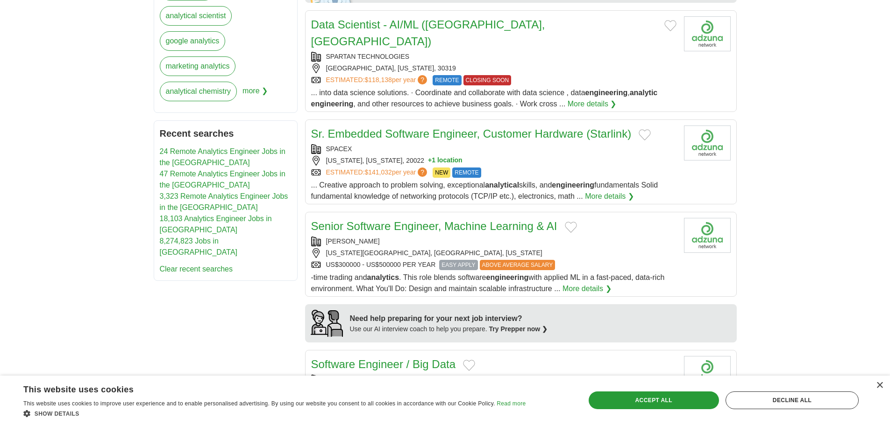 The width and height of the screenshot is (890, 425). What do you see at coordinates (494, 380) in the screenshot?
I see `div: KORN FERRY` at bounding box center [494, 380].